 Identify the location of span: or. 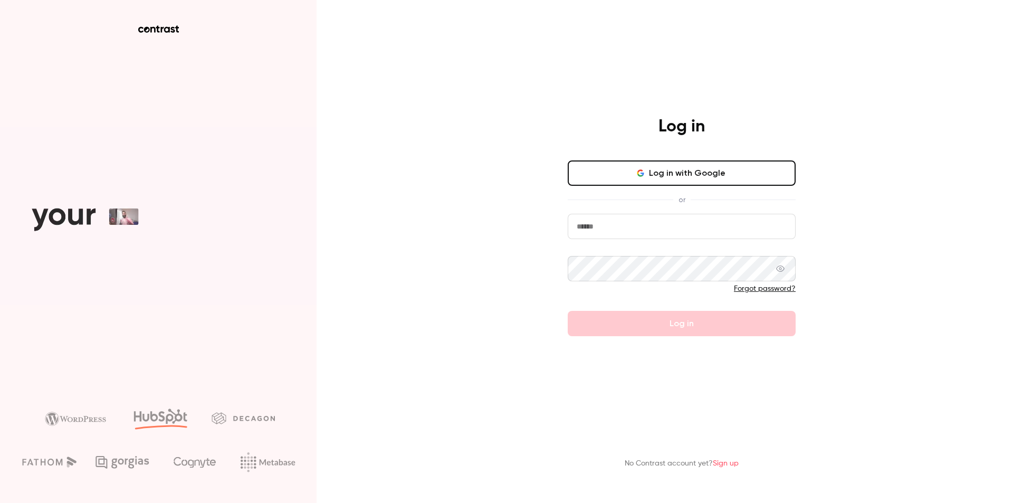
(681, 199).